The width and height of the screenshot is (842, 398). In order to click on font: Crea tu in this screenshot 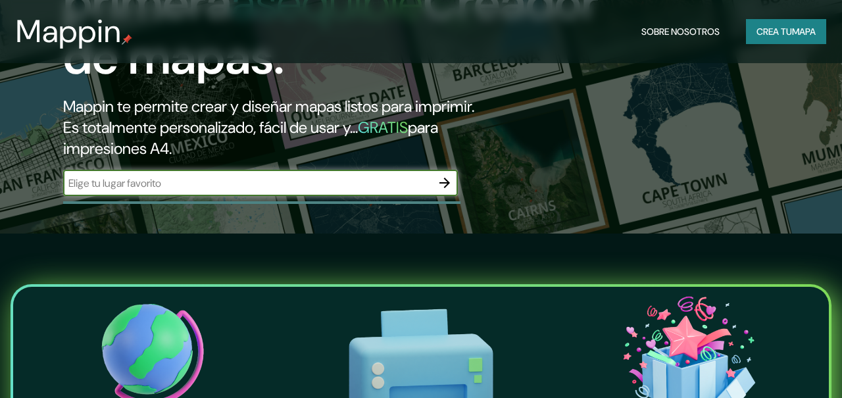, I will do `click(774, 32)`.